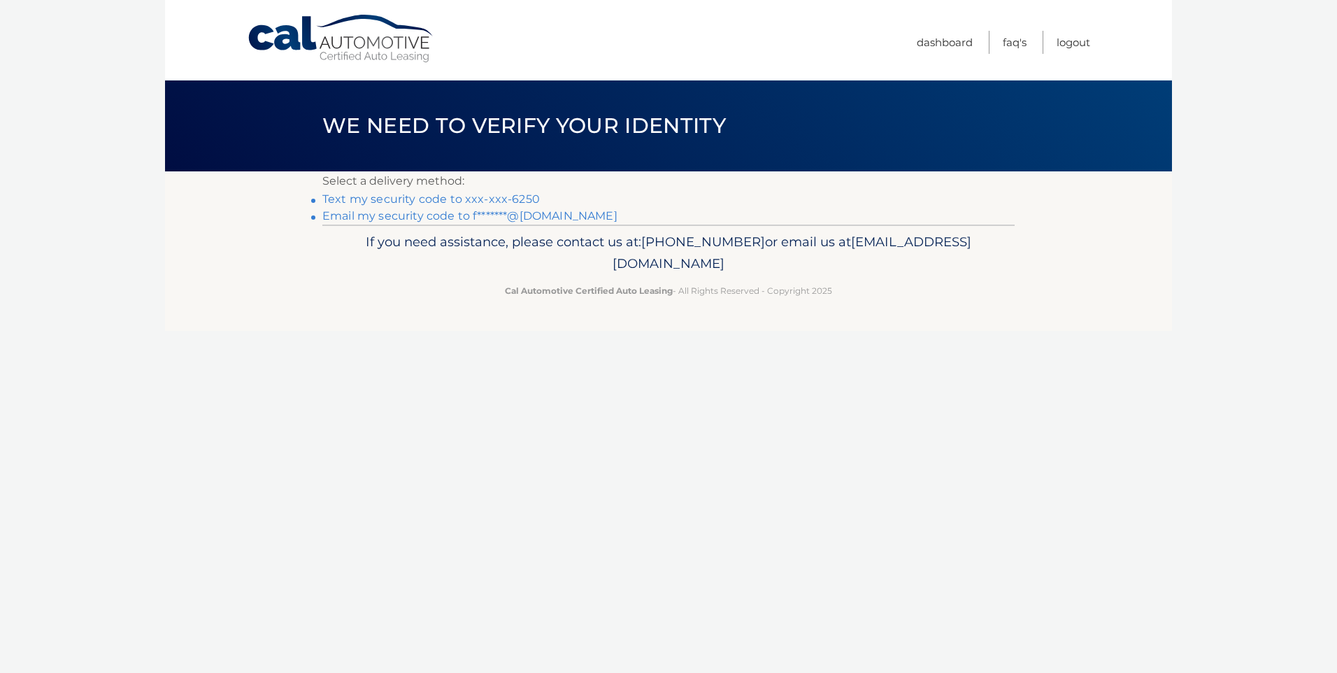  What do you see at coordinates (945, 42) in the screenshot?
I see `a: Dashboard` at bounding box center [945, 42].